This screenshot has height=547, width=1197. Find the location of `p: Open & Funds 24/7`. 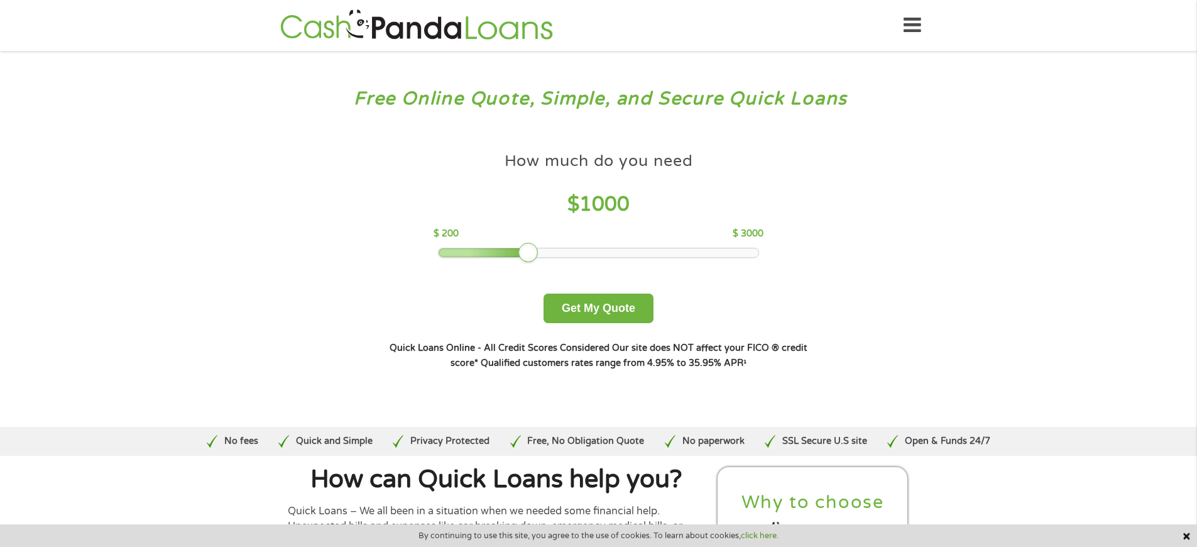

p: Open & Funds 24/7 is located at coordinates (947, 441).